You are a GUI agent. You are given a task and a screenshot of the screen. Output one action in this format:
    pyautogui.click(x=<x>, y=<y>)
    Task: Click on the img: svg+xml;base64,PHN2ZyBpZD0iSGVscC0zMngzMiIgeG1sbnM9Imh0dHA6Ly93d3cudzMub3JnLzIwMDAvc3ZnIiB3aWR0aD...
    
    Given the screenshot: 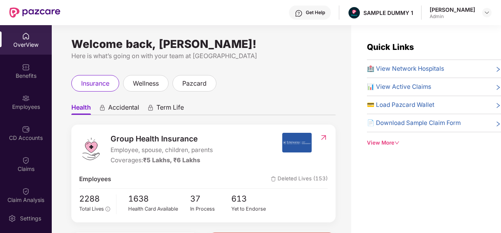 What is the action you would take?
    pyautogui.click(x=299, y=13)
    